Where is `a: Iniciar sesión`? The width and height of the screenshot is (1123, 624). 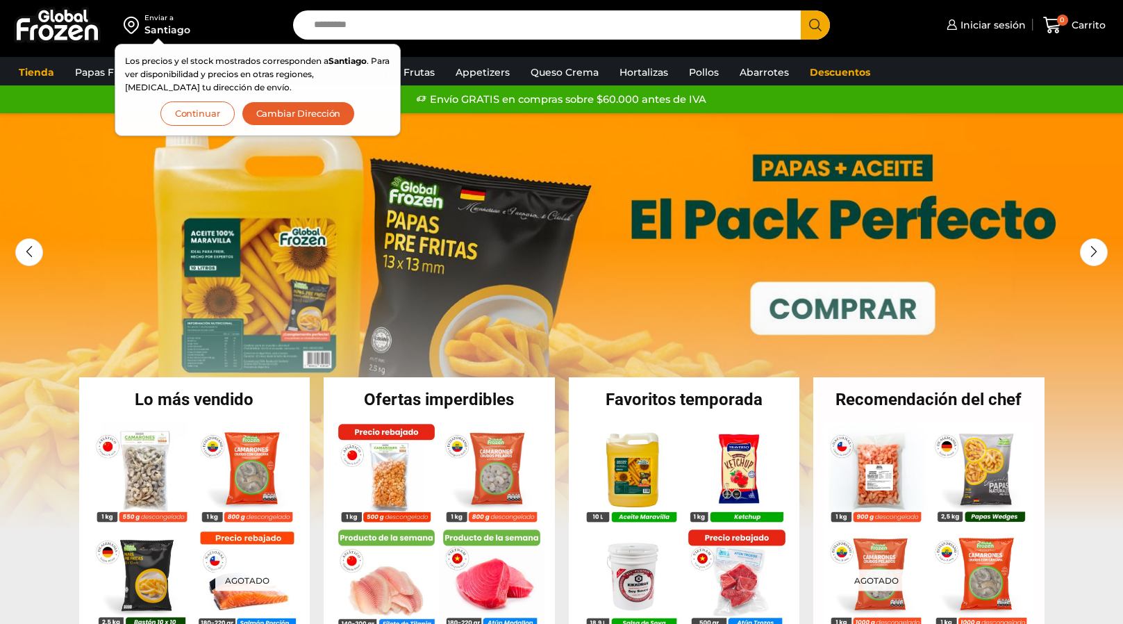
a: Iniciar sesión is located at coordinates (984, 25).